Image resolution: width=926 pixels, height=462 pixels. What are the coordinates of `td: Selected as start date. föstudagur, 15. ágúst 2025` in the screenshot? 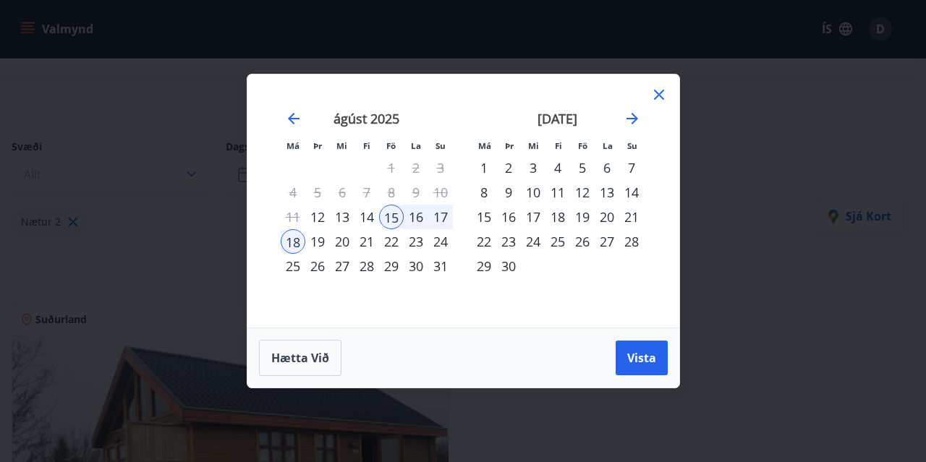 It's located at (391, 217).